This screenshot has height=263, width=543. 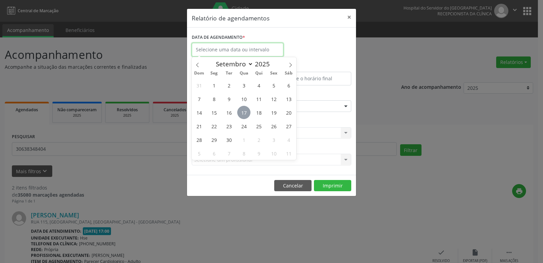 I want to click on span: Setembro 19, 2025, so click(x=274, y=112).